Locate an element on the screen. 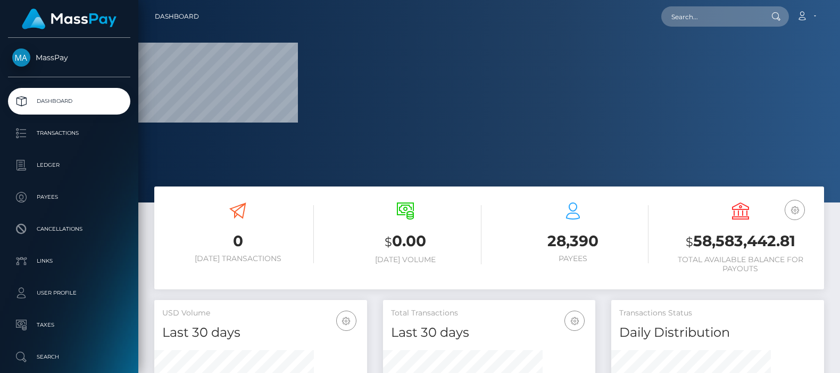 Image resolution: width=840 pixels, height=373 pixels. h3: 58,583,442.81 is located at coordinates (740, 241).